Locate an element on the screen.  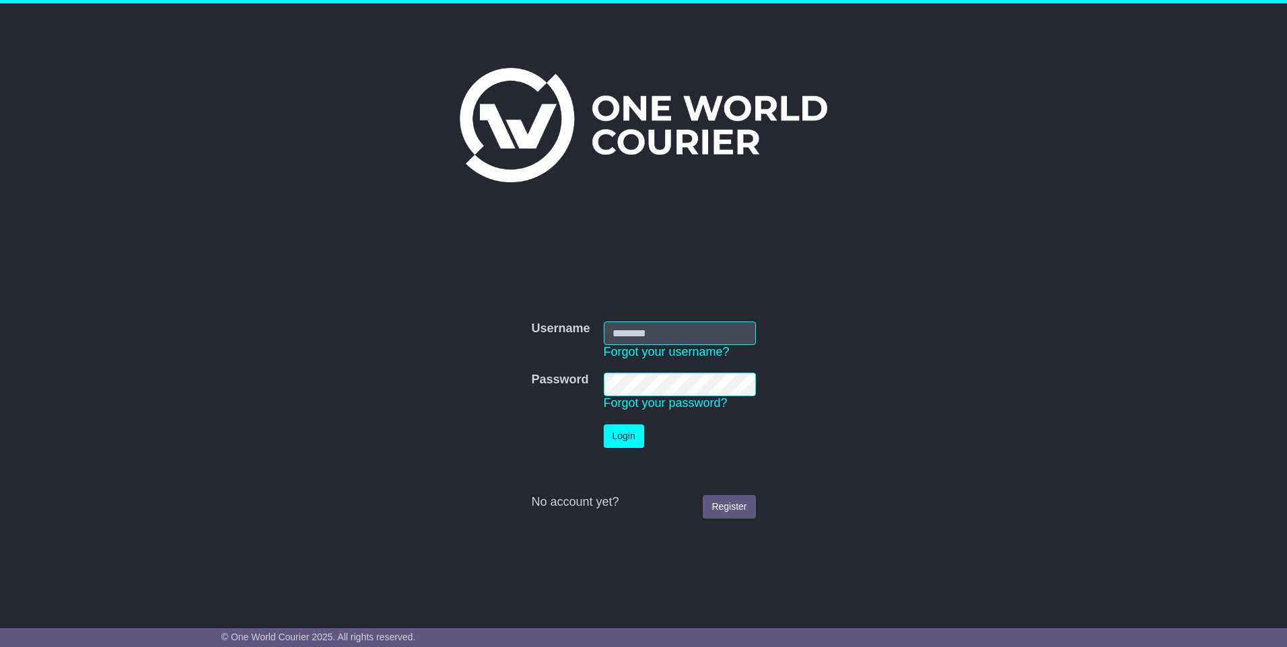
a: Forgot your username? is located at coordinates (666, 352).